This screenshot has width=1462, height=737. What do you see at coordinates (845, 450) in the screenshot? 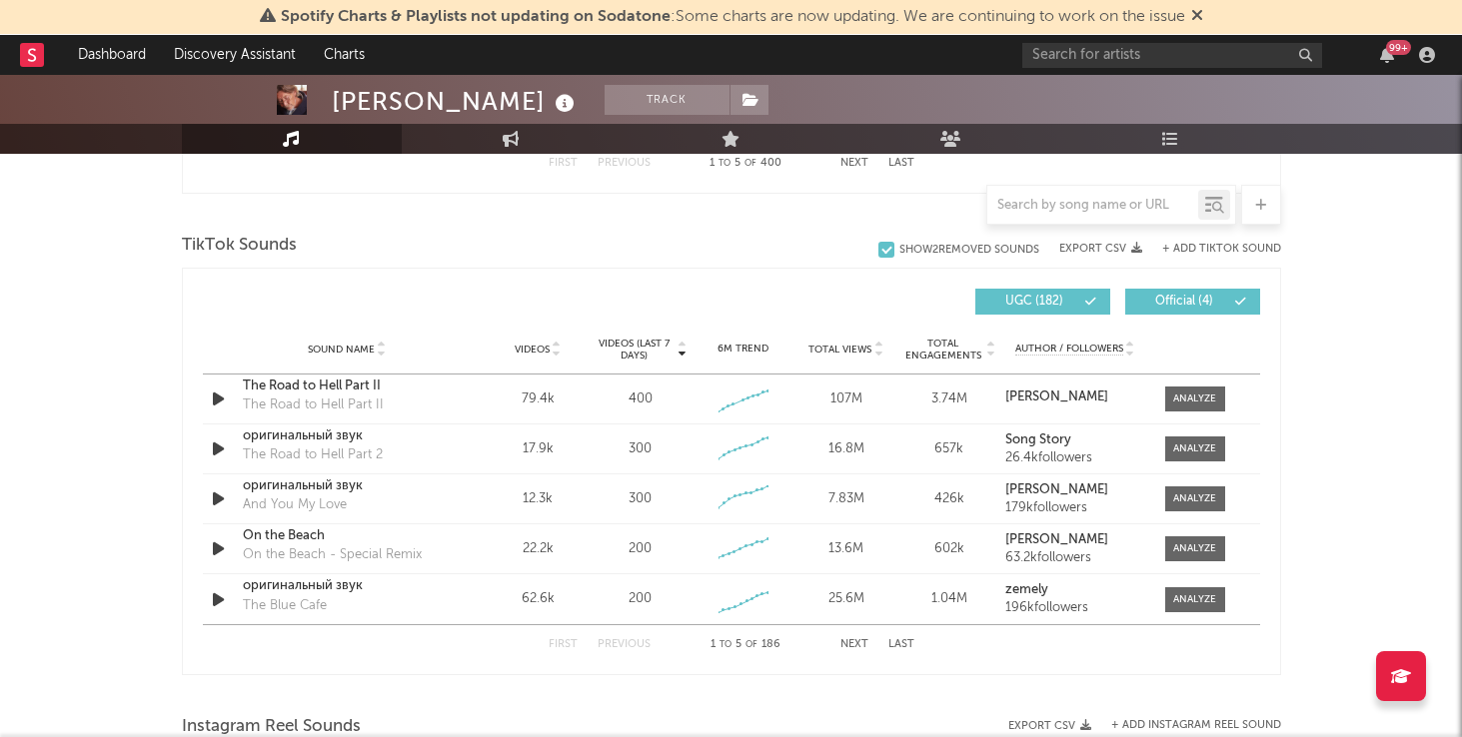
I see `div: 16.8M` at bounding box center [845, 450].